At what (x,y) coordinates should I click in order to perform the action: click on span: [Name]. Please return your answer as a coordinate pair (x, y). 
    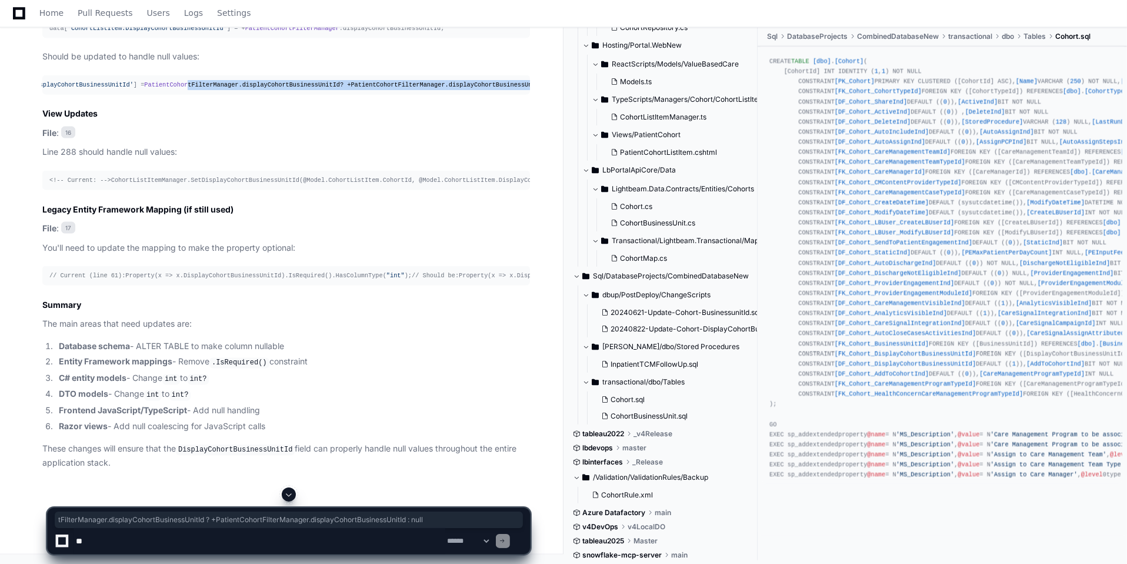
    Looking at the image, I should click on (1027, 81).